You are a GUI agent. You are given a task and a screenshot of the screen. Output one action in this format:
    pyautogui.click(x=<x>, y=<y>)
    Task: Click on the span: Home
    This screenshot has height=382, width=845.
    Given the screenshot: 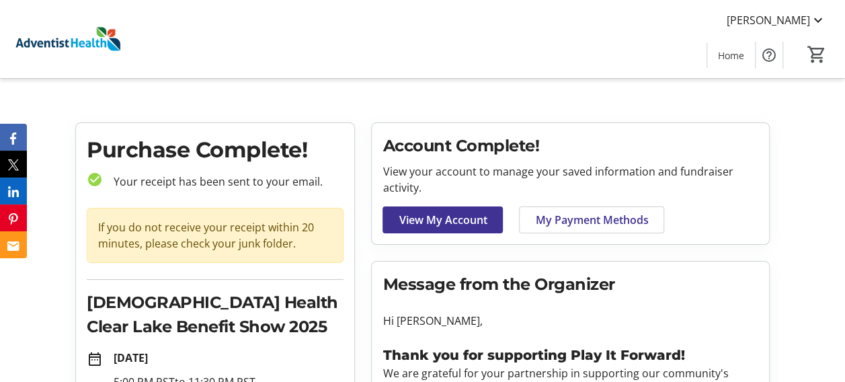 What is the action you would take?
    pyautogui.click(x=731, y=55)
    